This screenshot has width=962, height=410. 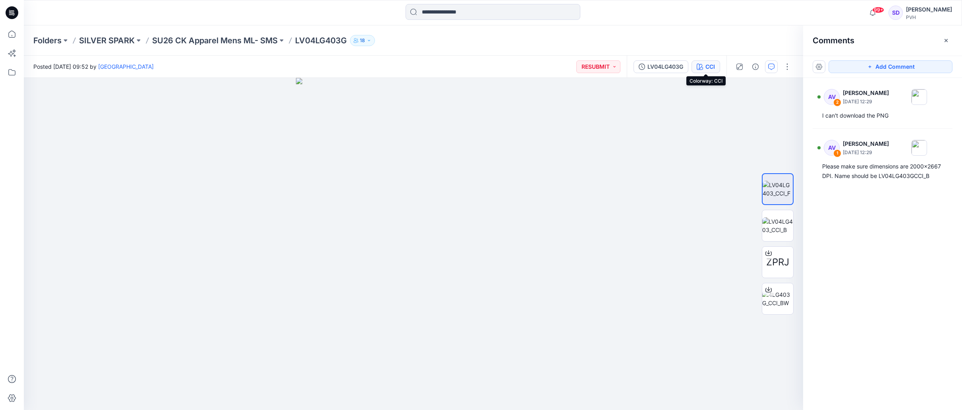 I want to click on div: Please make sure dimensions are 2000x2667 DPI. Name should be LV04LG403GCCI_B, so click(x=883, y=171).